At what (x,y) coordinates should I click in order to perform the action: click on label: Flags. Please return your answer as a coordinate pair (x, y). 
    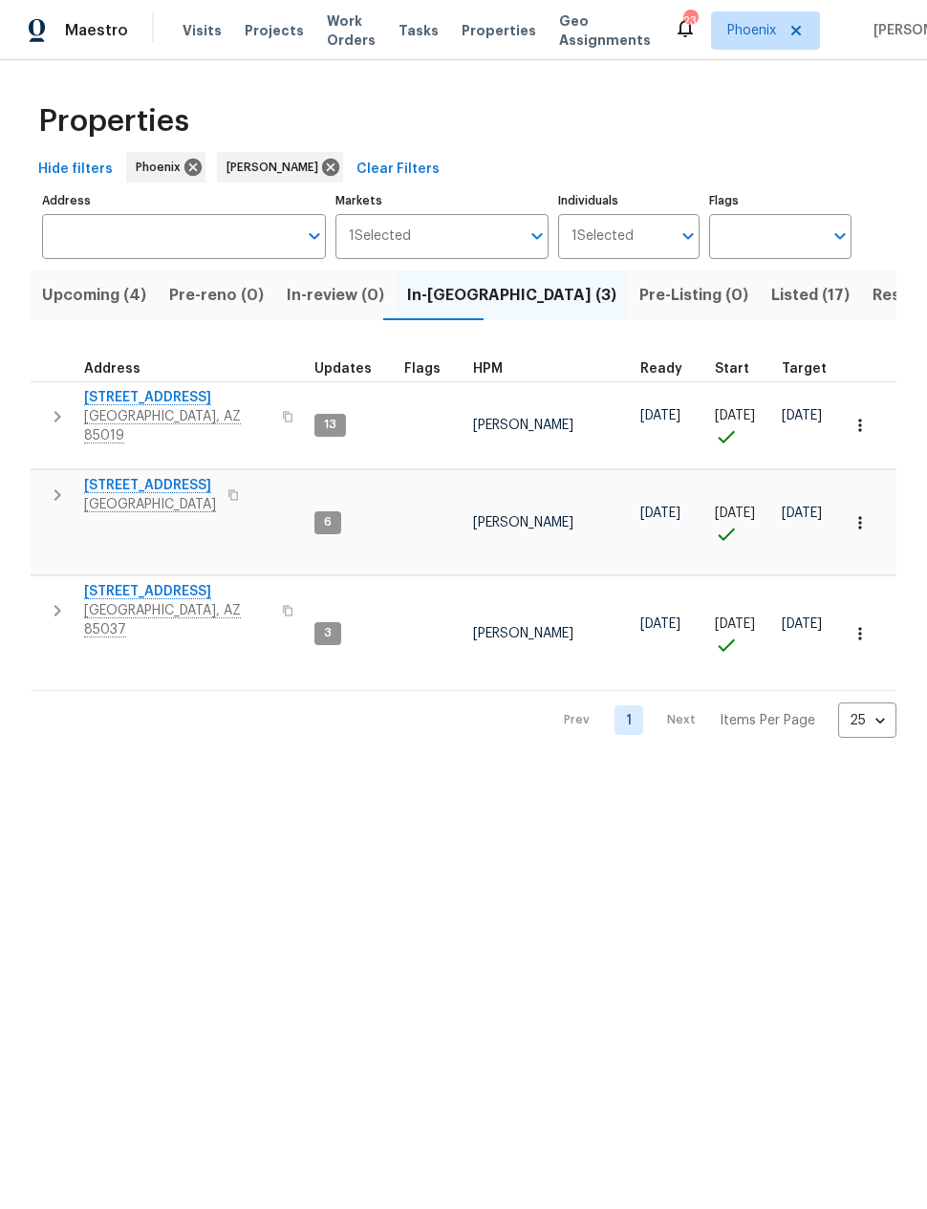
    Looking at the image, I should click on (780, 201).